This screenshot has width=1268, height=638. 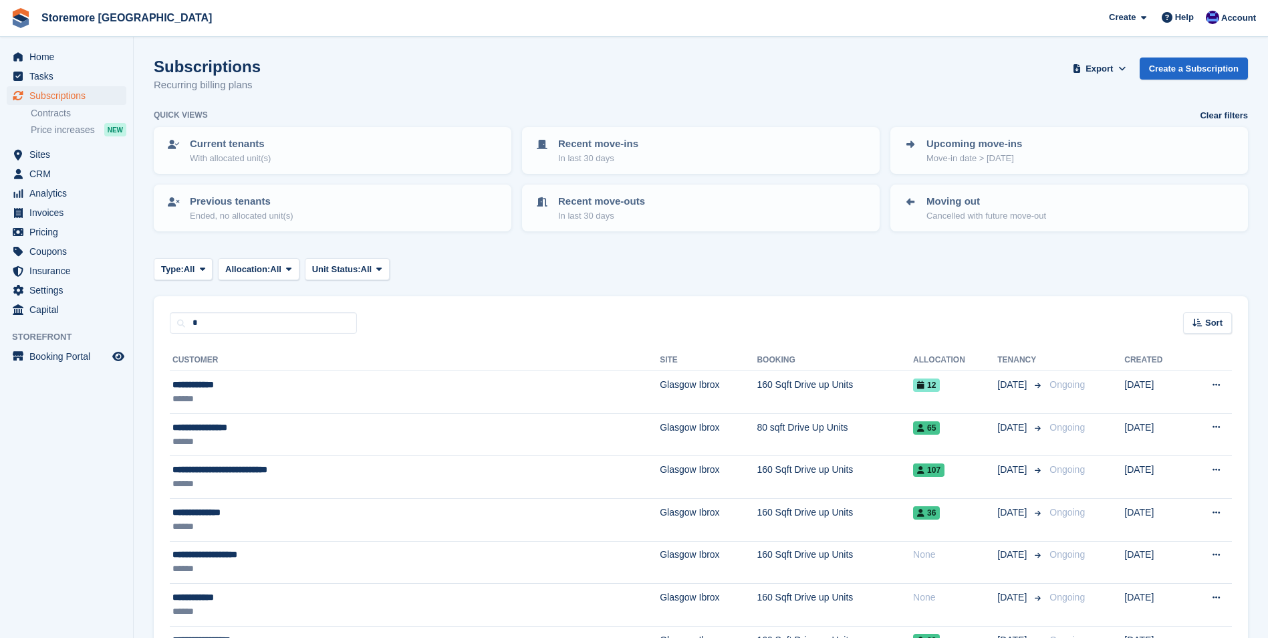 I want to click on p: With allocated unit(s), so click(x=230, y=158).